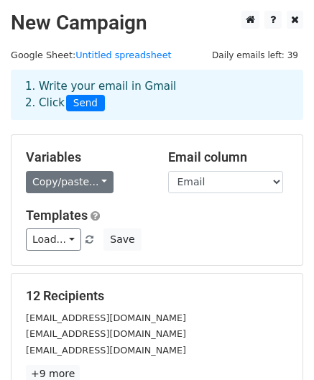 This screenshot has width=314, height=380. Describe the element at coordinates (85, 103) in the screenshot. I see `span: Send` at that location.